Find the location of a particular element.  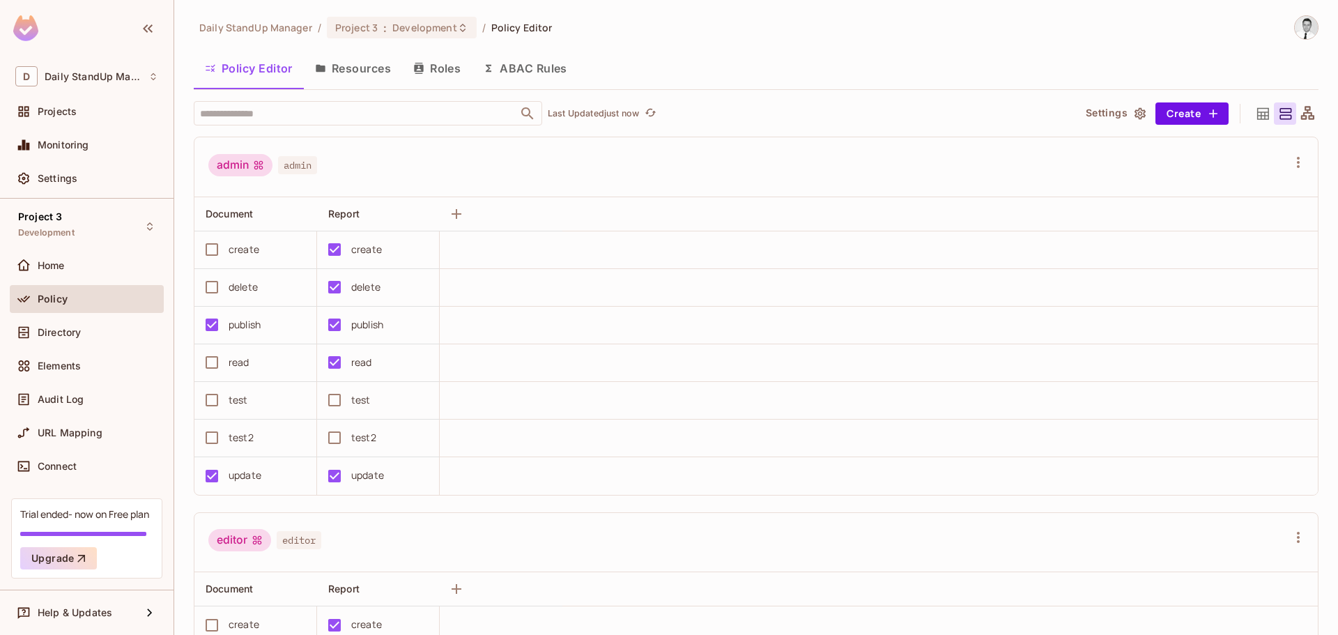

span: Audit Log is located at coordinates (61, 399).